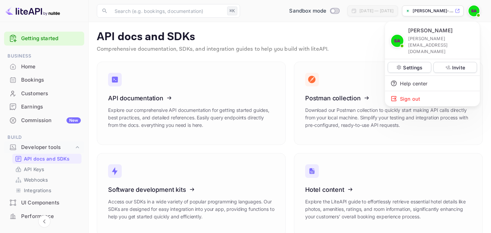 The height and width of the screenshot is (233, 491). What do you see at coordinates (397, 41) in the screenshot?
I see `img: Senthilkumar Arumugam` at bounding box center [397, 41].